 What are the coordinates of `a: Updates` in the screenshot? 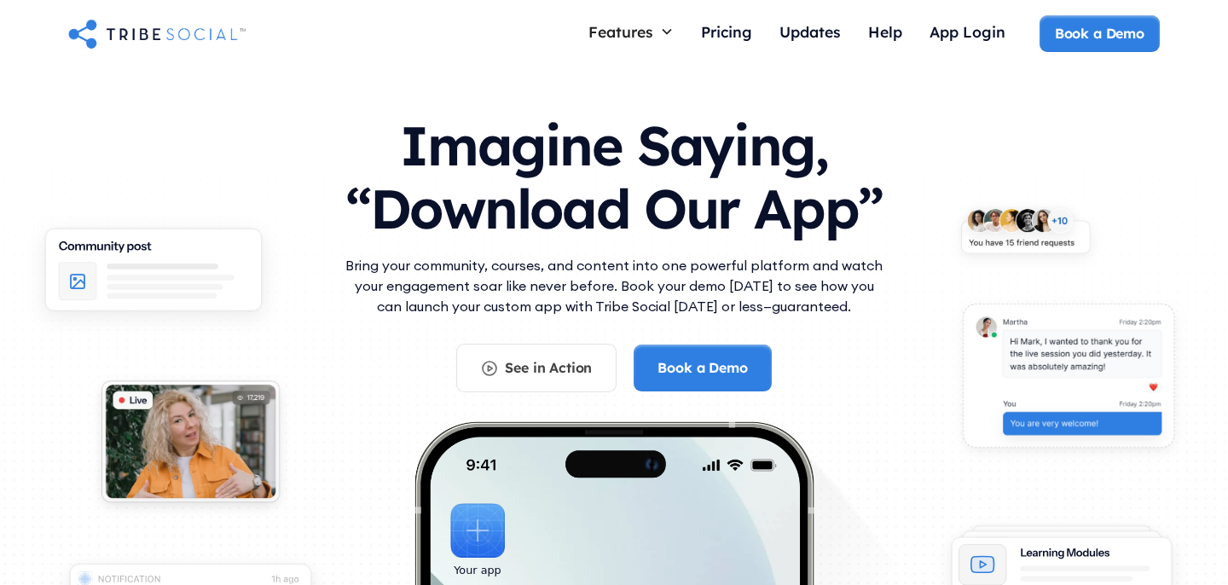 It's located at (810, 33).